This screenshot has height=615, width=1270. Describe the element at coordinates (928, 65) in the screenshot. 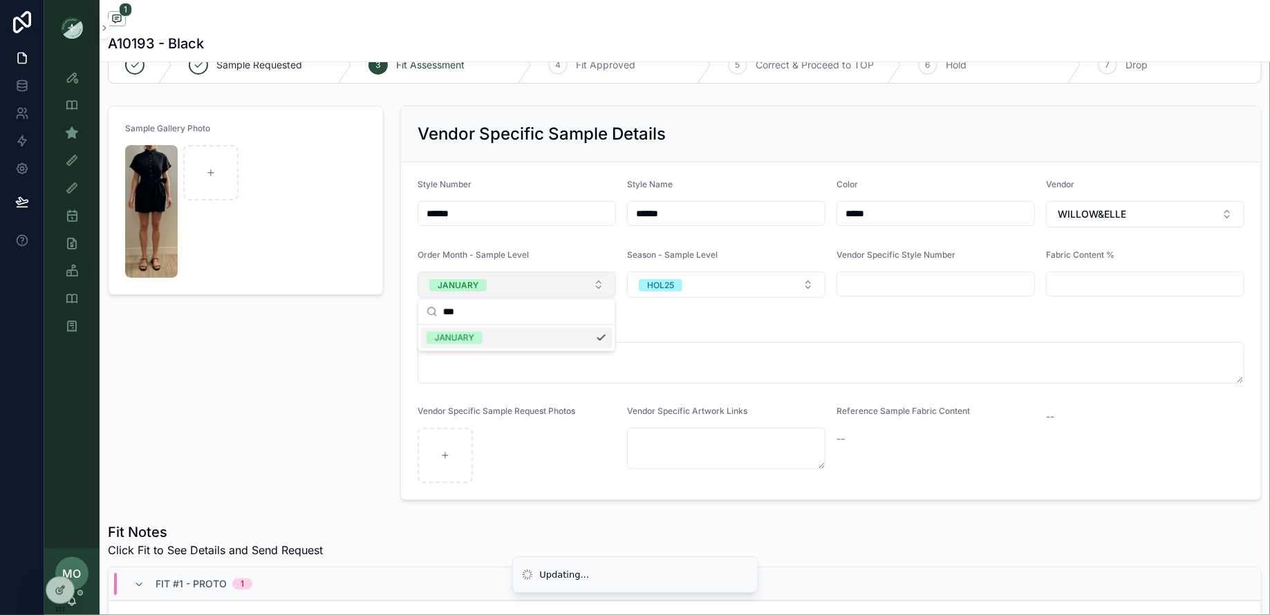

I see `span: 6` at that location.